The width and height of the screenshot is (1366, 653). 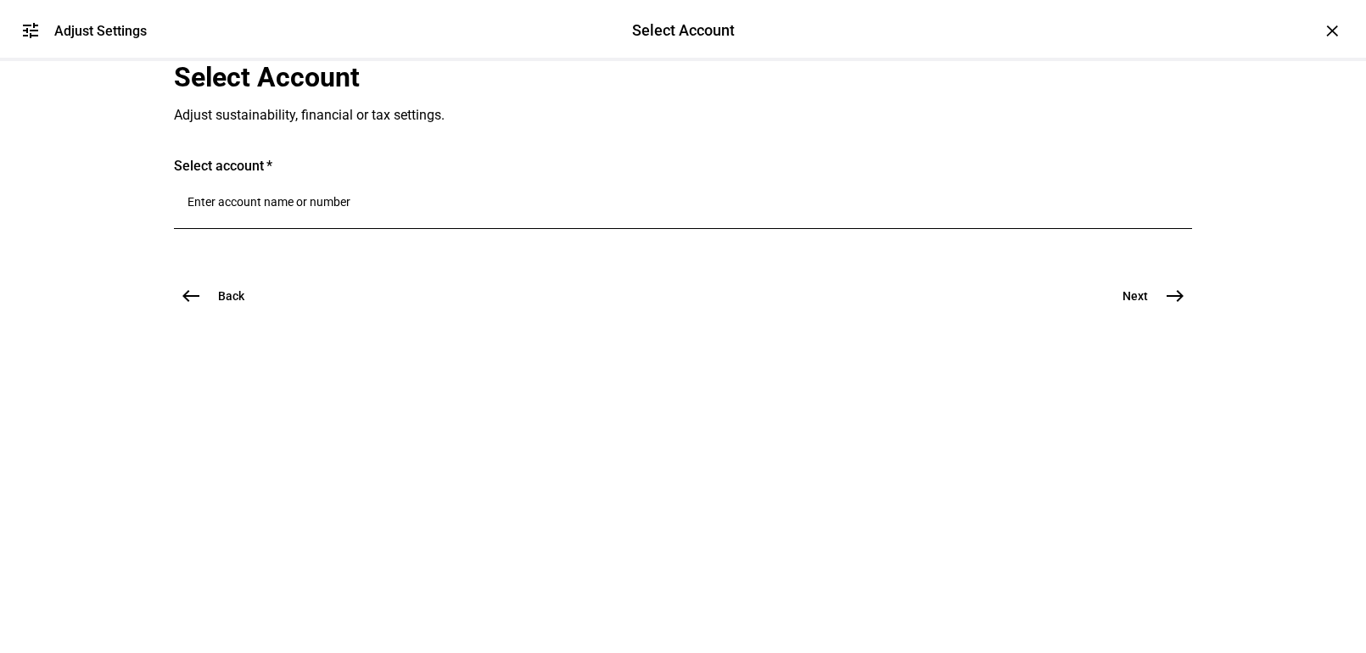 I want to click on div: Select account, so click(x=683, y=166).